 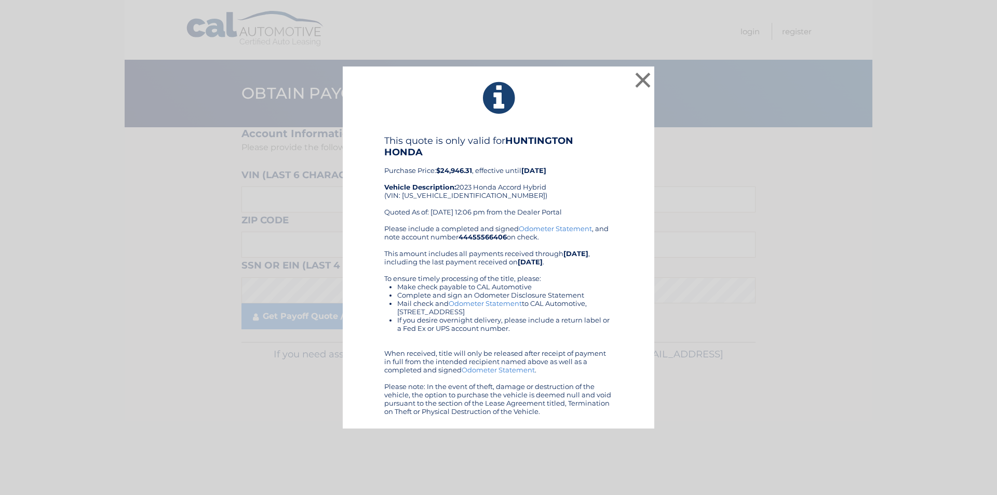 I want to click on li: If you desire overnight delivery, please include a return label or a Fed Ex or UPS account number., so click(x=505, y=324).